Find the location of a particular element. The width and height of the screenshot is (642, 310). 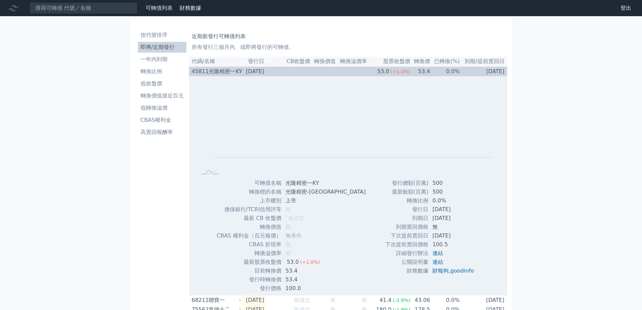

div: 41.4 is located at coordinates (386, 300).